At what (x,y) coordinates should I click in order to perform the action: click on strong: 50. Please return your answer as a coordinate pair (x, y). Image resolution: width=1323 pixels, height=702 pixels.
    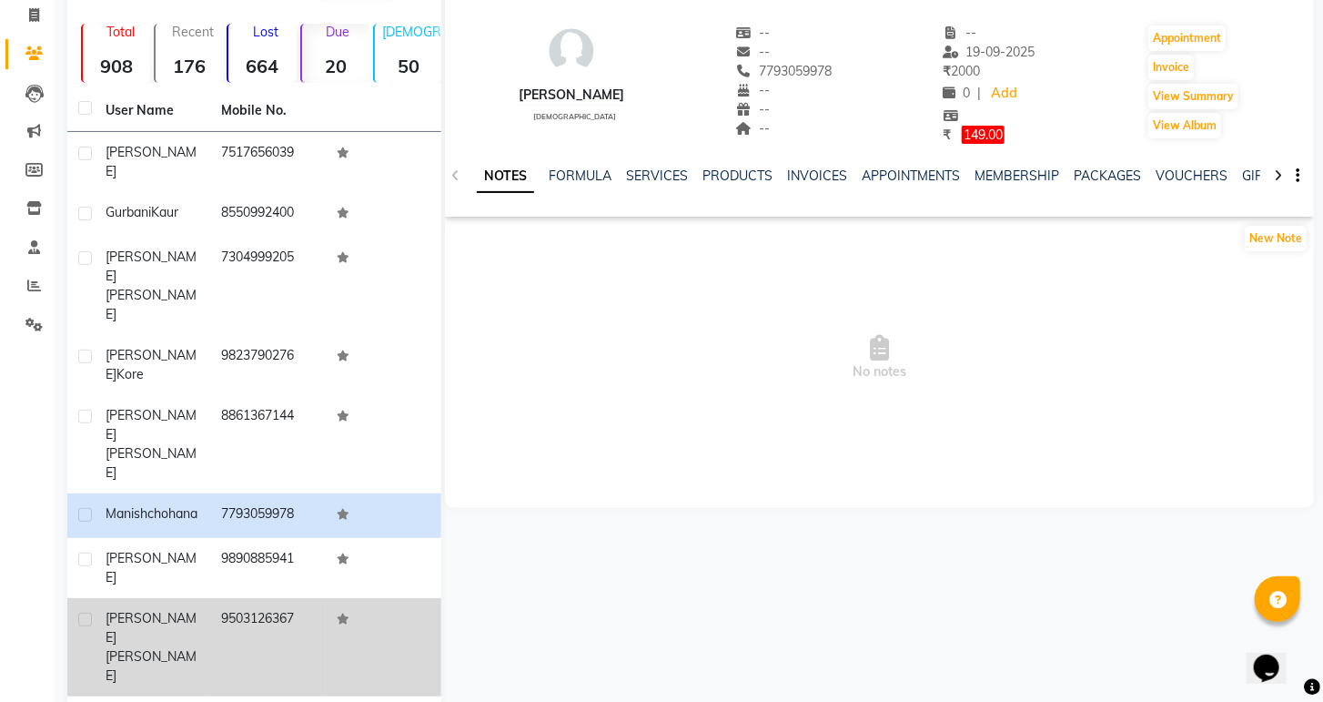
    Looking at the image, I should click on (409, 66).